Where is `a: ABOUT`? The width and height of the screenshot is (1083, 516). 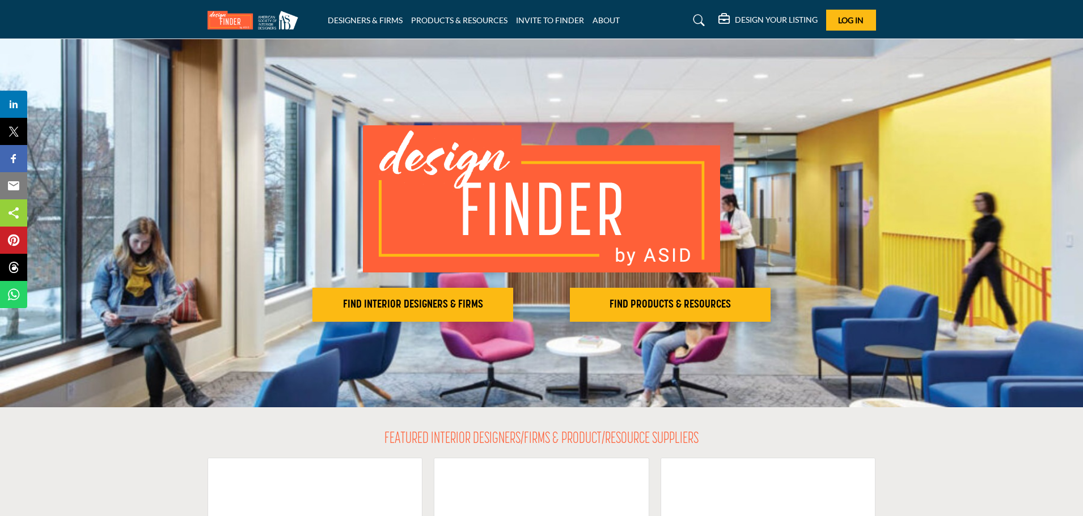
a: ABOUT is located at coordinates (606, 20).